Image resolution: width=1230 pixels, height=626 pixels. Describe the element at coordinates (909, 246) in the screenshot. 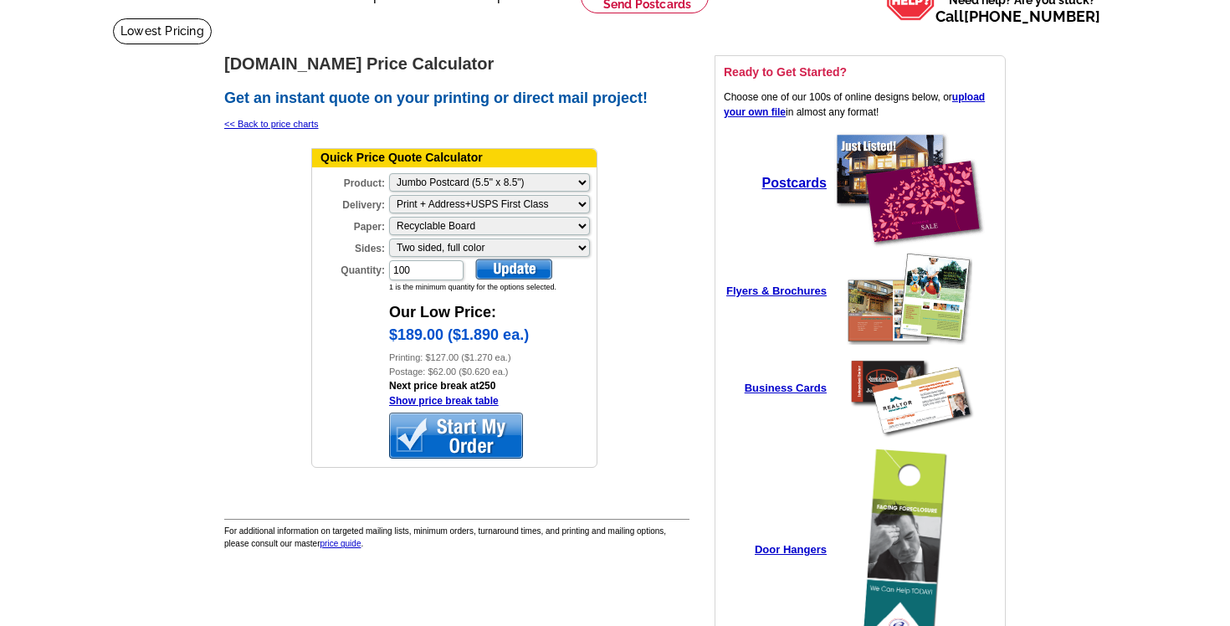

I see `a: create a postcard online` at that location.